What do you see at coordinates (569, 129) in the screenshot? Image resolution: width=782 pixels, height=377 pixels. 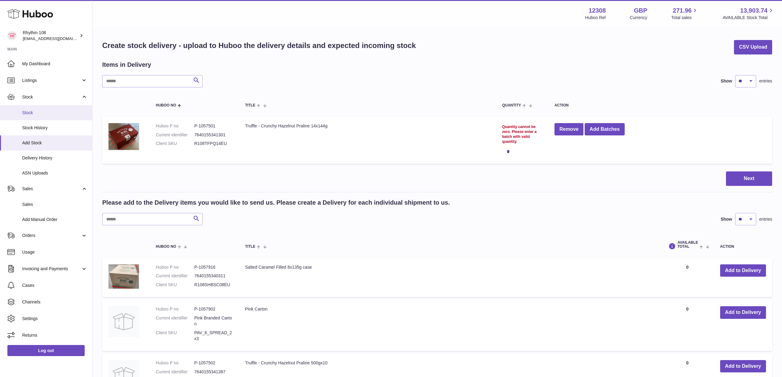 I see `button: Remove` at bounding box center [569, 129].